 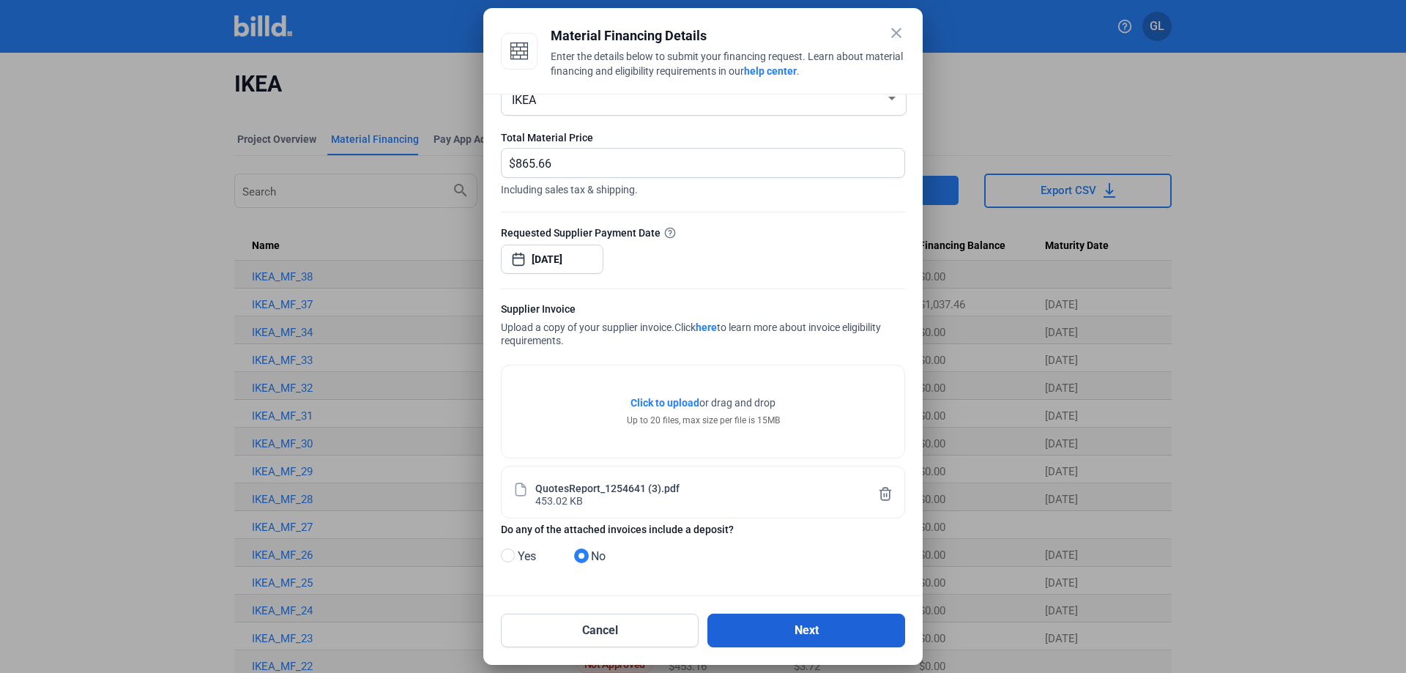 I want to click on button: Next, so click(x=806, y=630).